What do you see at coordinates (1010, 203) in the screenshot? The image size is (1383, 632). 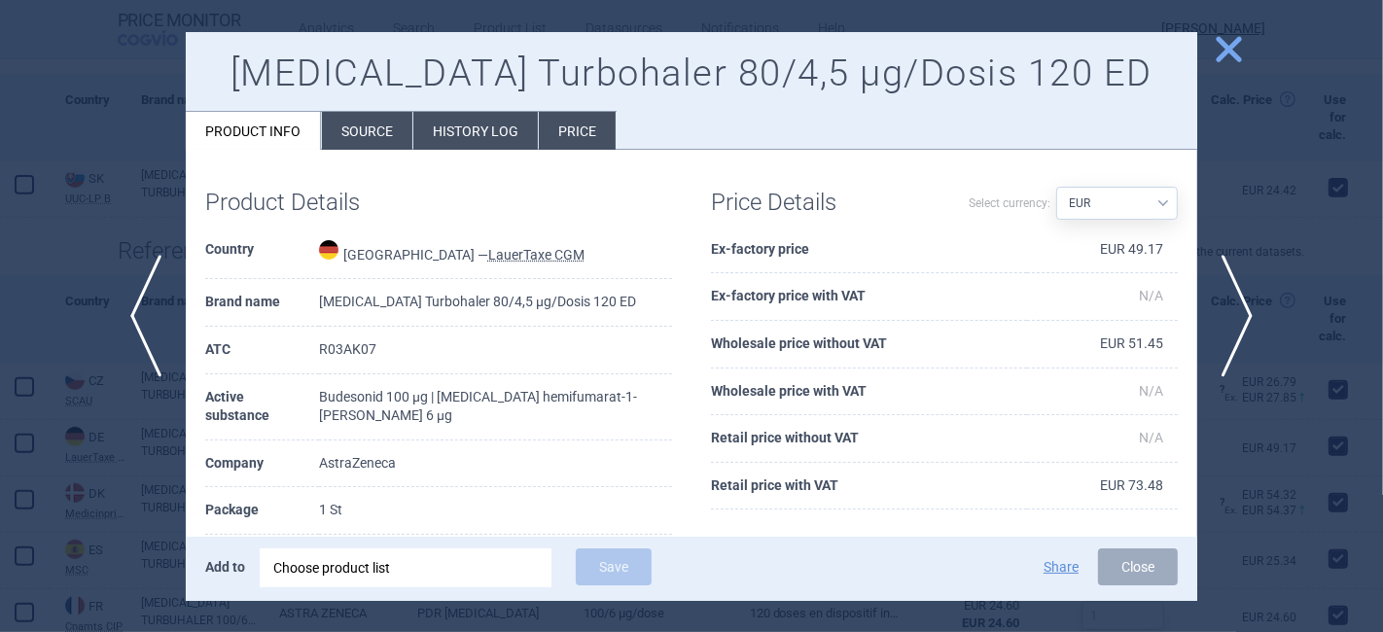 I see `label: Select currency:` at bounding box center [1010, 203].